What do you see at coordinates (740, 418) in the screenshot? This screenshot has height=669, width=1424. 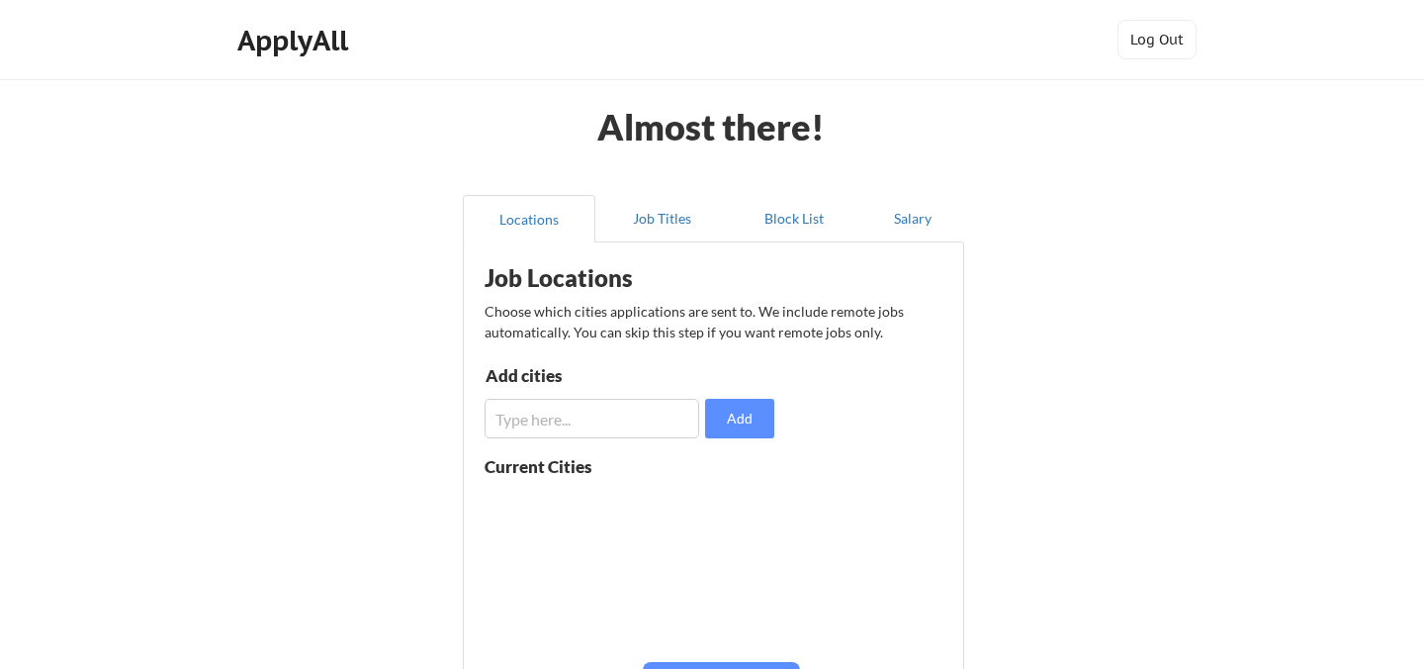 I see `button: Add` at bounding box center [740, 418].